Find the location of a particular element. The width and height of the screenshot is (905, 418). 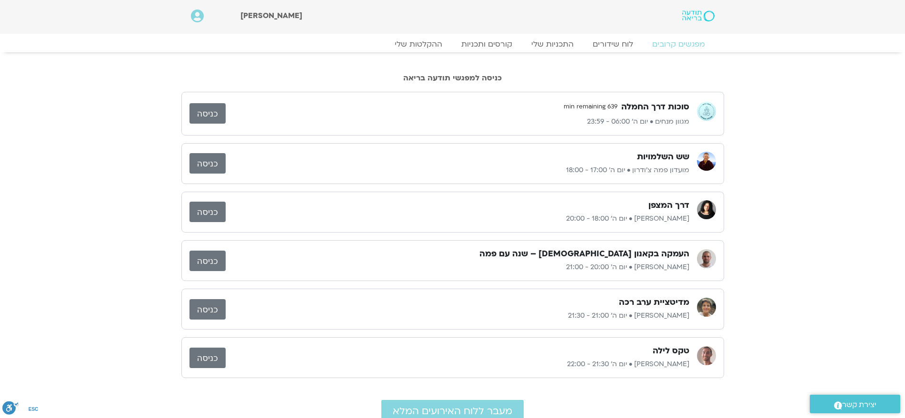

img: מועדון פמה צ'ודרון is located at coordinates (706, 161).